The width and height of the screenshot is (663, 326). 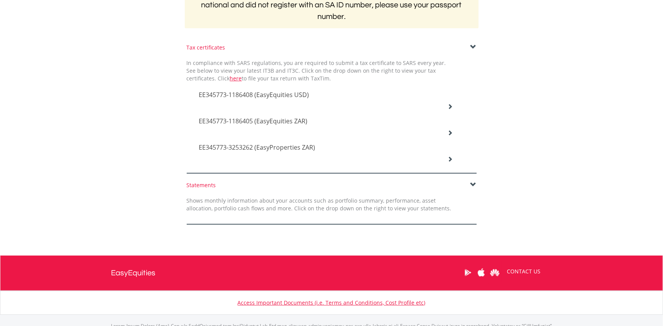 I want to click on span: Click to file your tax return with TaxTim., so click(x=275, y=78).